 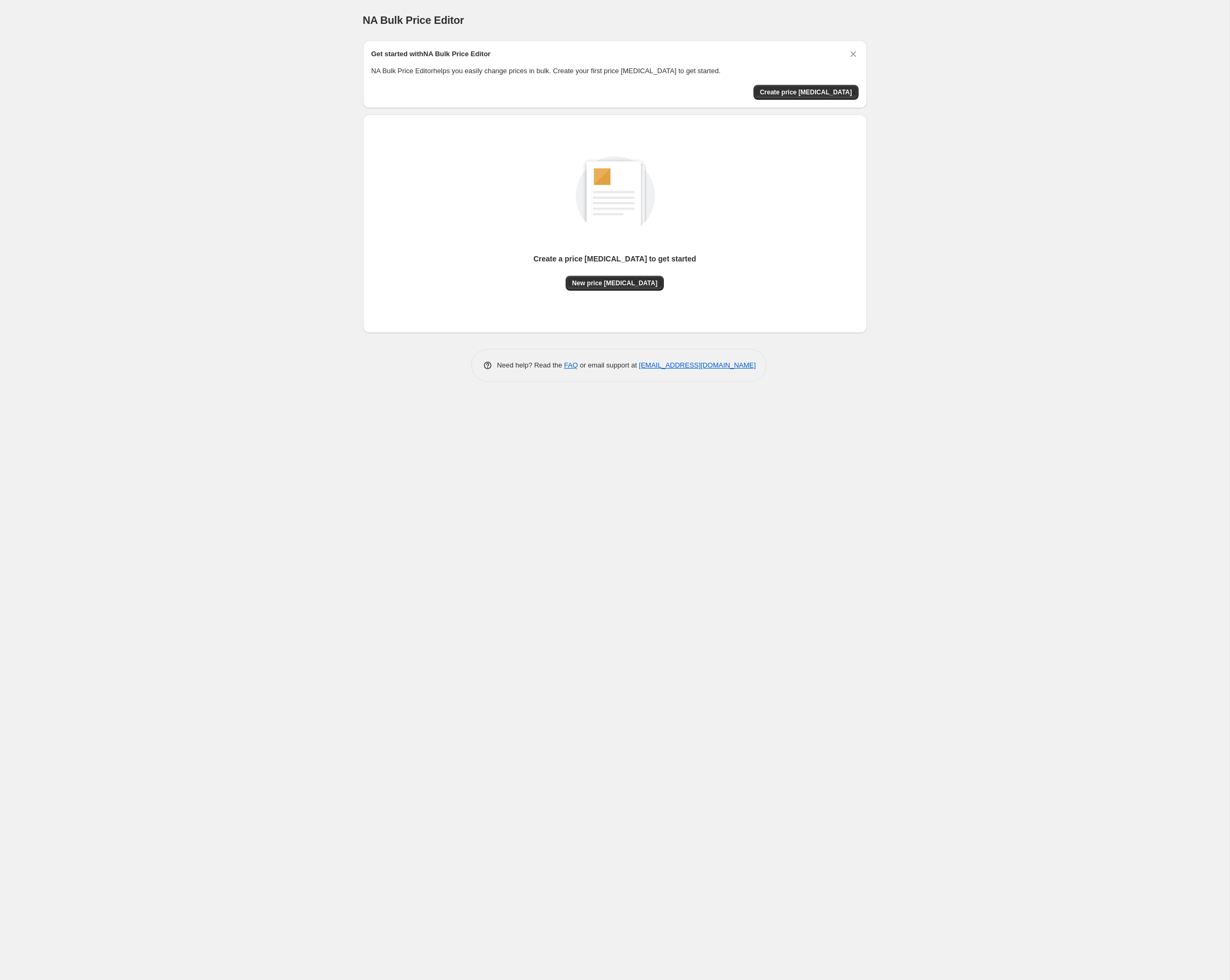 What do you see at coordinates (431, 54) in the screenshot?
I see `h2: Get started with NA Bulk Price Editor` at bounding box center [431, 54].